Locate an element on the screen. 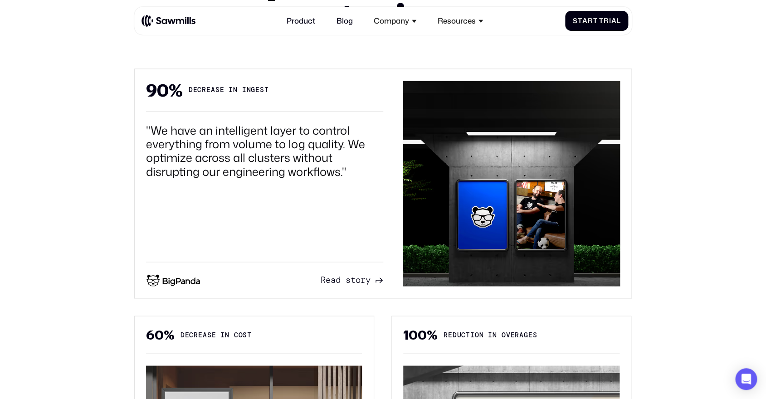  span: R is located at coordinates (323, 280).